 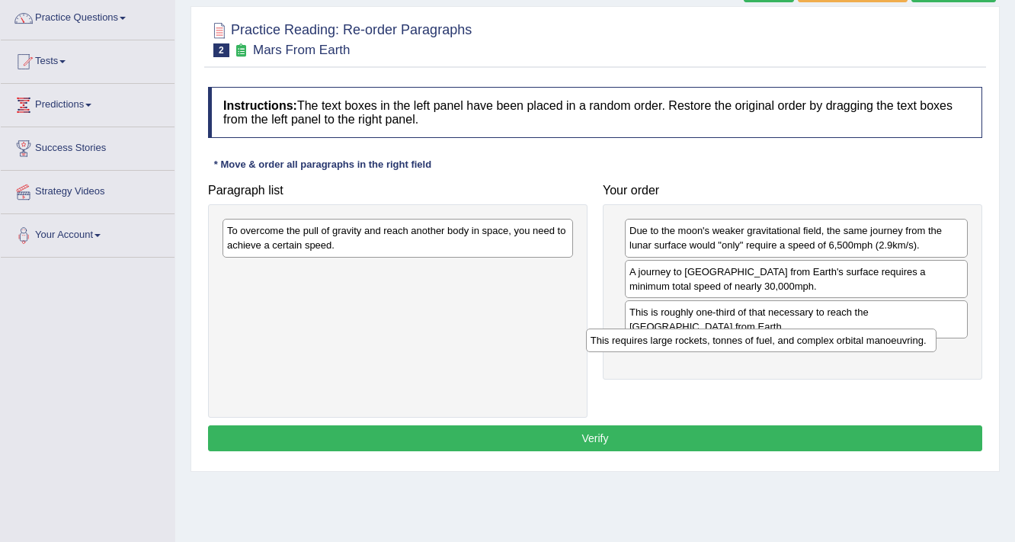 What do you see at coordinates (88, 103) in the screenshot?
I see `a: Predictions` at bounding box center [88, 103].